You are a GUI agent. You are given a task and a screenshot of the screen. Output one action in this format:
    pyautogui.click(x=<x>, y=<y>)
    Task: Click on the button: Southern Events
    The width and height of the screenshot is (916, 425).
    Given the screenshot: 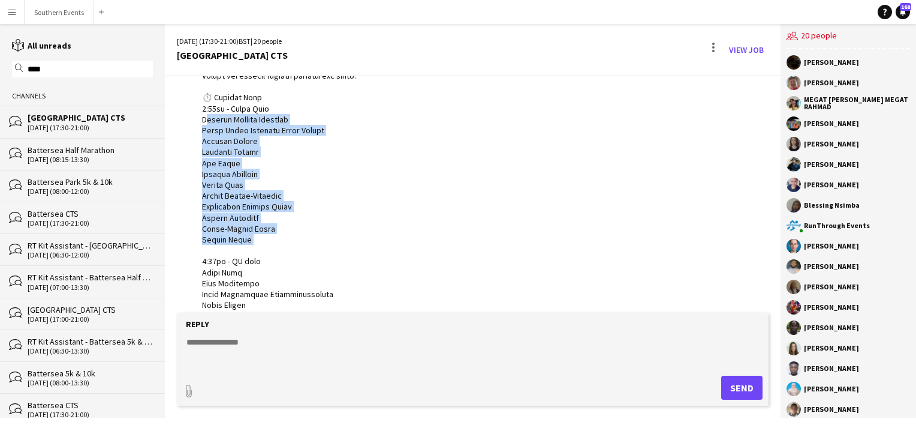 What is the action you would take?
    pyautogui.click(x=59, y=12)
    